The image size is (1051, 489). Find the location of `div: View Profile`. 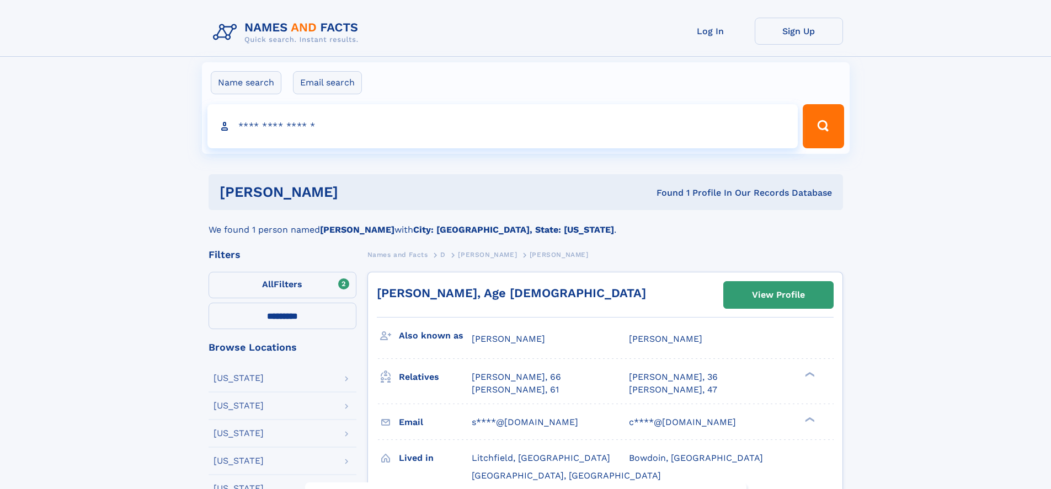

div: View Profile is located at coordinates (778, 295).